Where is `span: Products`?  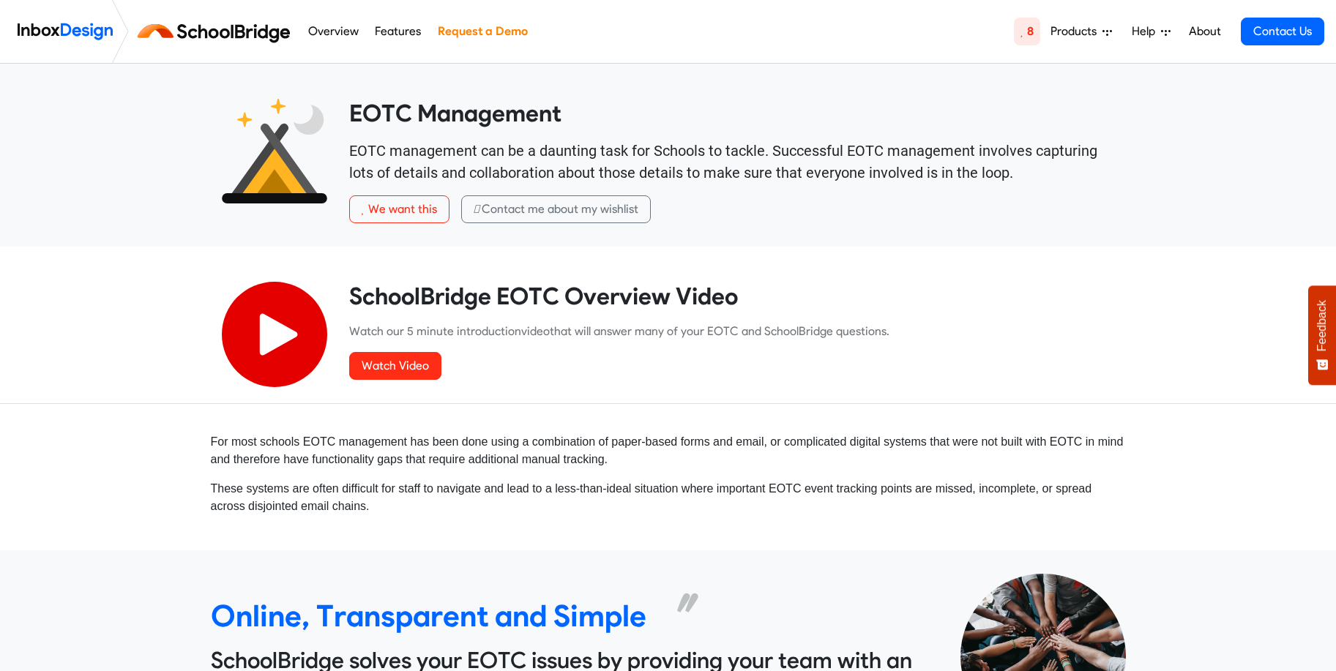 span: Products is located at coordinates (1076, 31).